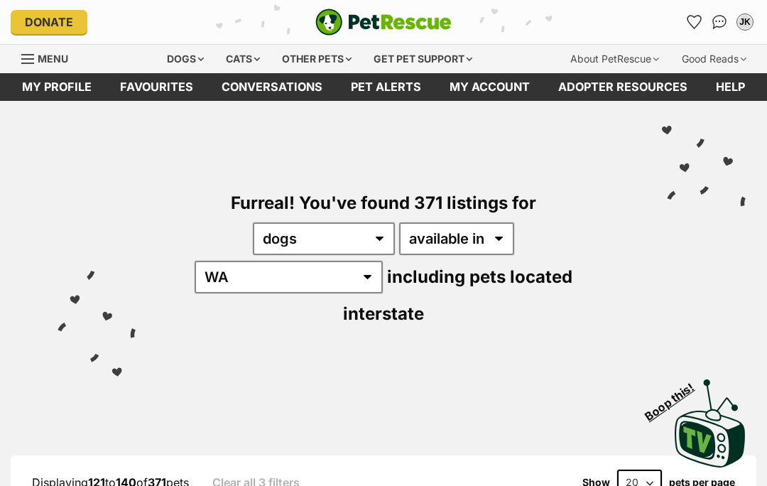 The image size is (767, 486). I want to click on div: Dogs, so click(185, 59).